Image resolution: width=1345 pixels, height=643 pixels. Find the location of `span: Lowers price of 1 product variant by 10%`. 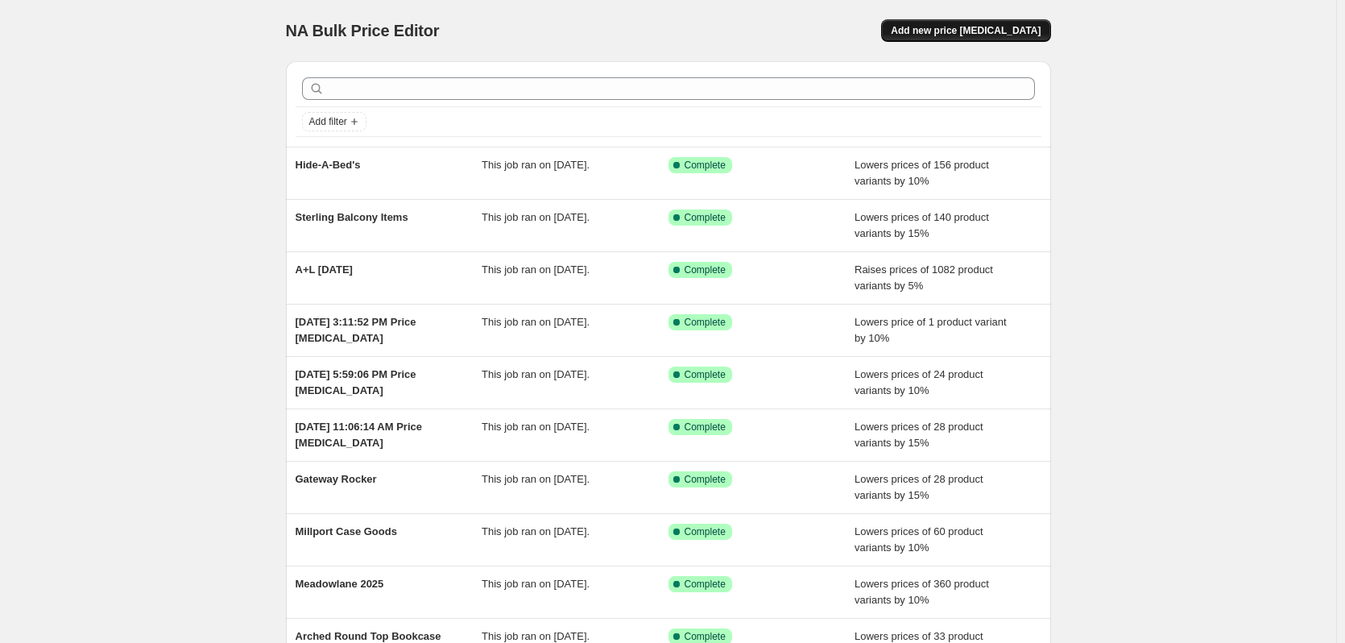

span: Lowers price of 1 product variant by 10% is located at coordinates (930, 329).